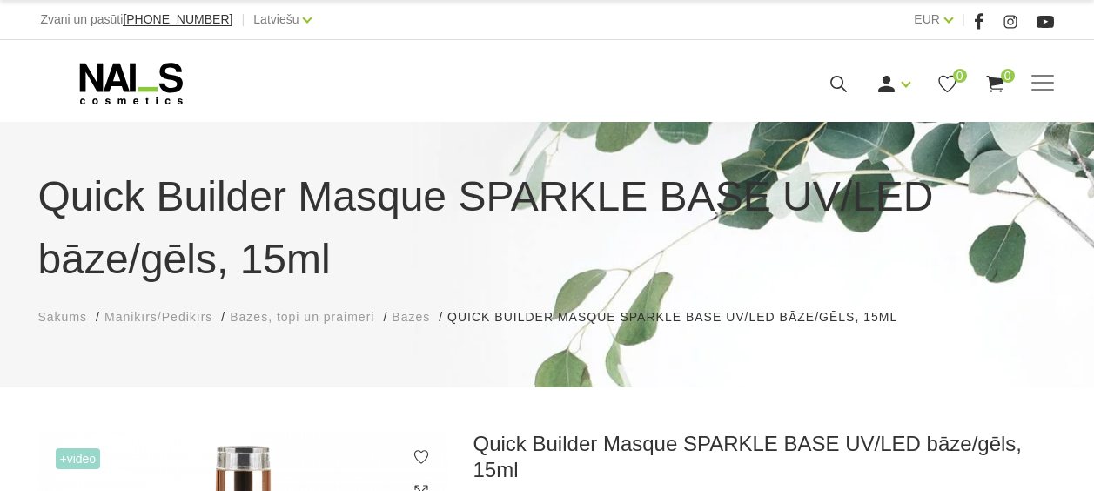  I want to click on li: Quick Builder Masque SPARKLE BASE UV/LED bāze/gēls, 15ml, so click(681, 317).